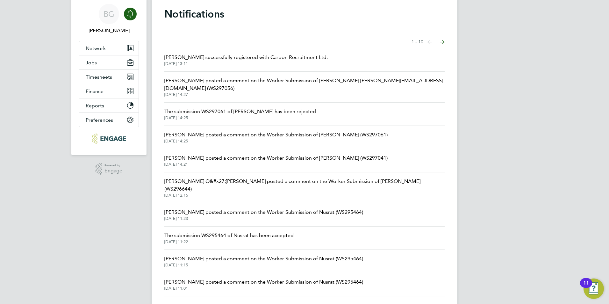 The image size is (609, 304). Describe the element at coordinates (95, 91) in the screenshot. I see `span: Finance` at that location.